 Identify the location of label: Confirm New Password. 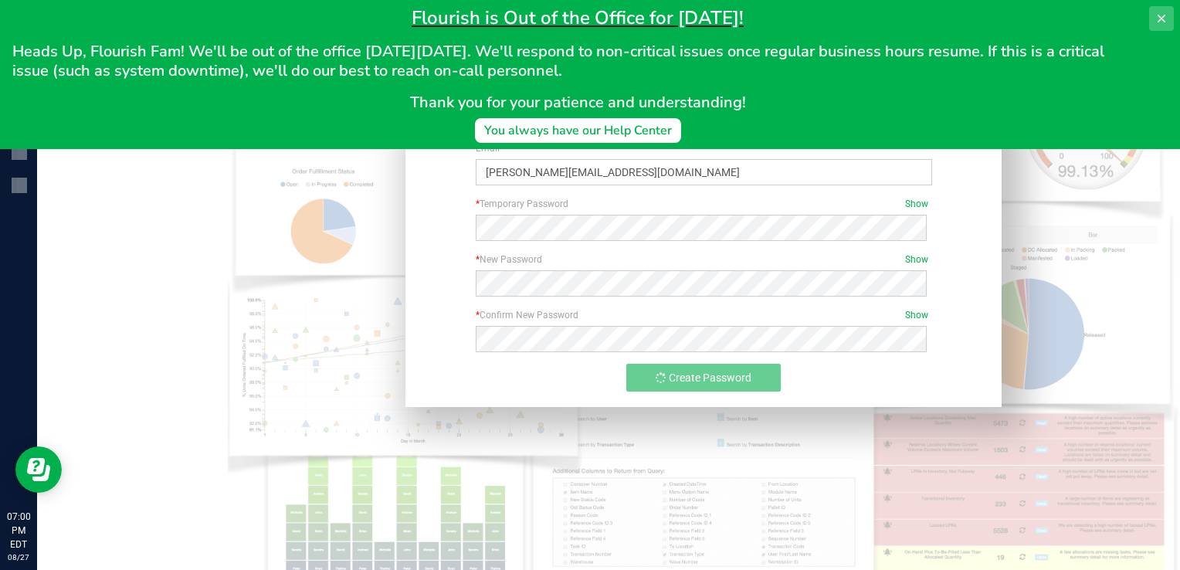
(703, 315).